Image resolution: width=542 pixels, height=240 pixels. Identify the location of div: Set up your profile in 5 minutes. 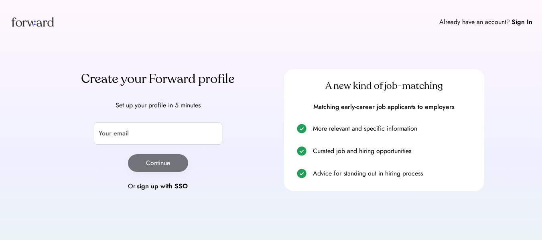
(158, 106).